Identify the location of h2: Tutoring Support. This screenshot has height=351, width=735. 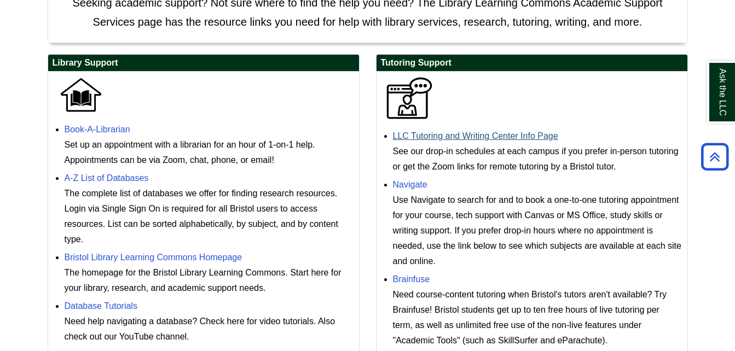
(532, 63).